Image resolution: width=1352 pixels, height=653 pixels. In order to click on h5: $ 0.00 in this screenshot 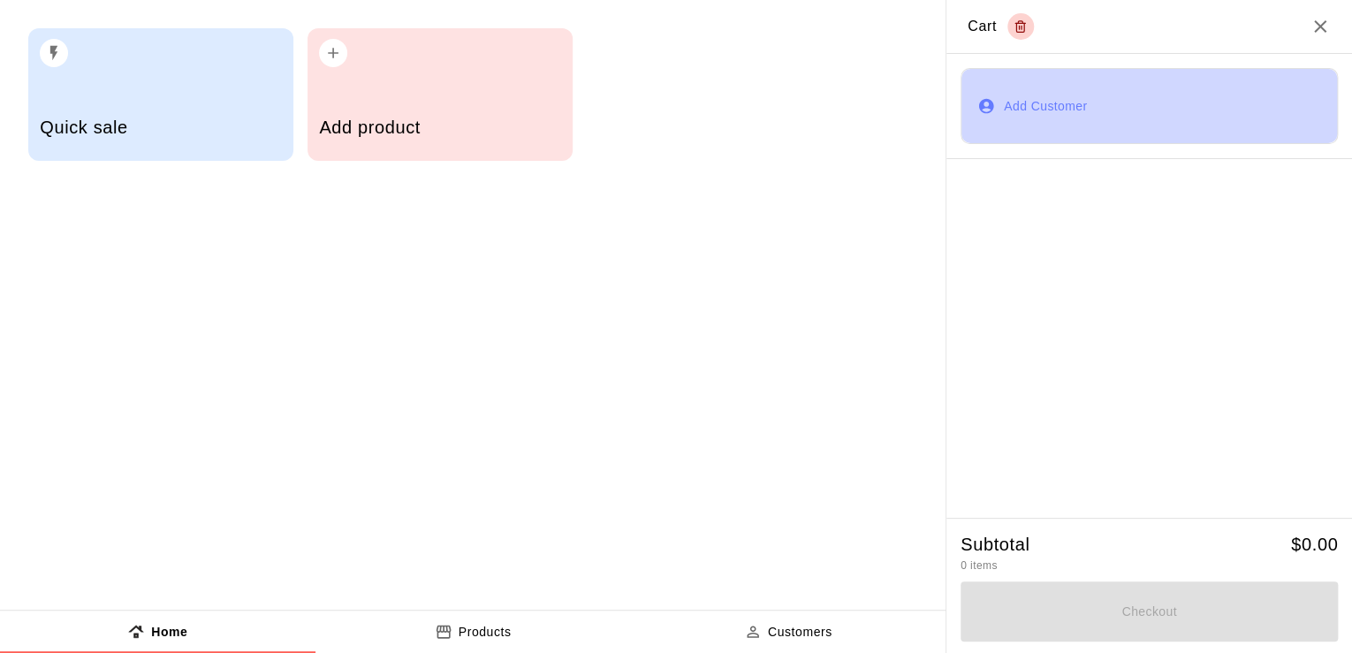, I will do `click(1314, 544)`.